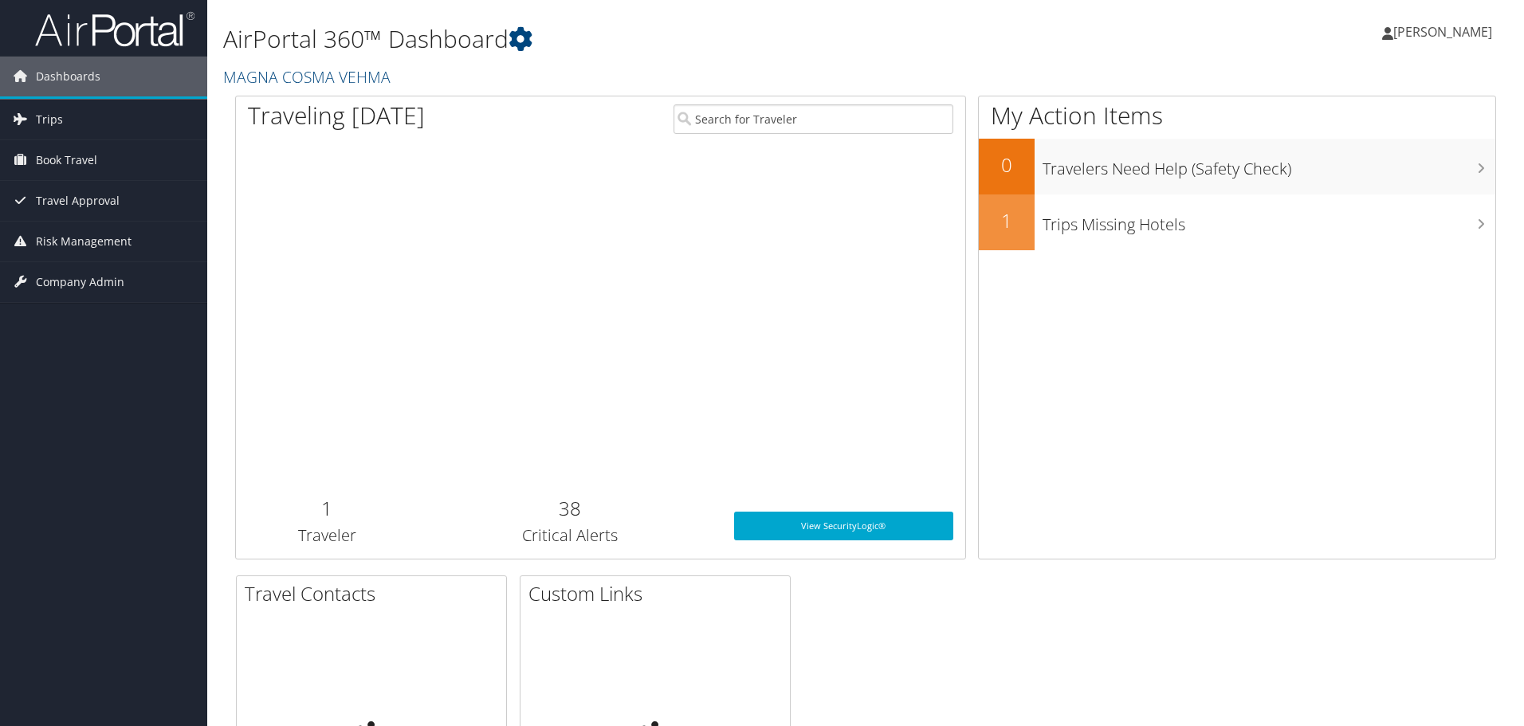 The image size is (1524, 726). I want to click on h2: Custom Links, so click(659, 594).